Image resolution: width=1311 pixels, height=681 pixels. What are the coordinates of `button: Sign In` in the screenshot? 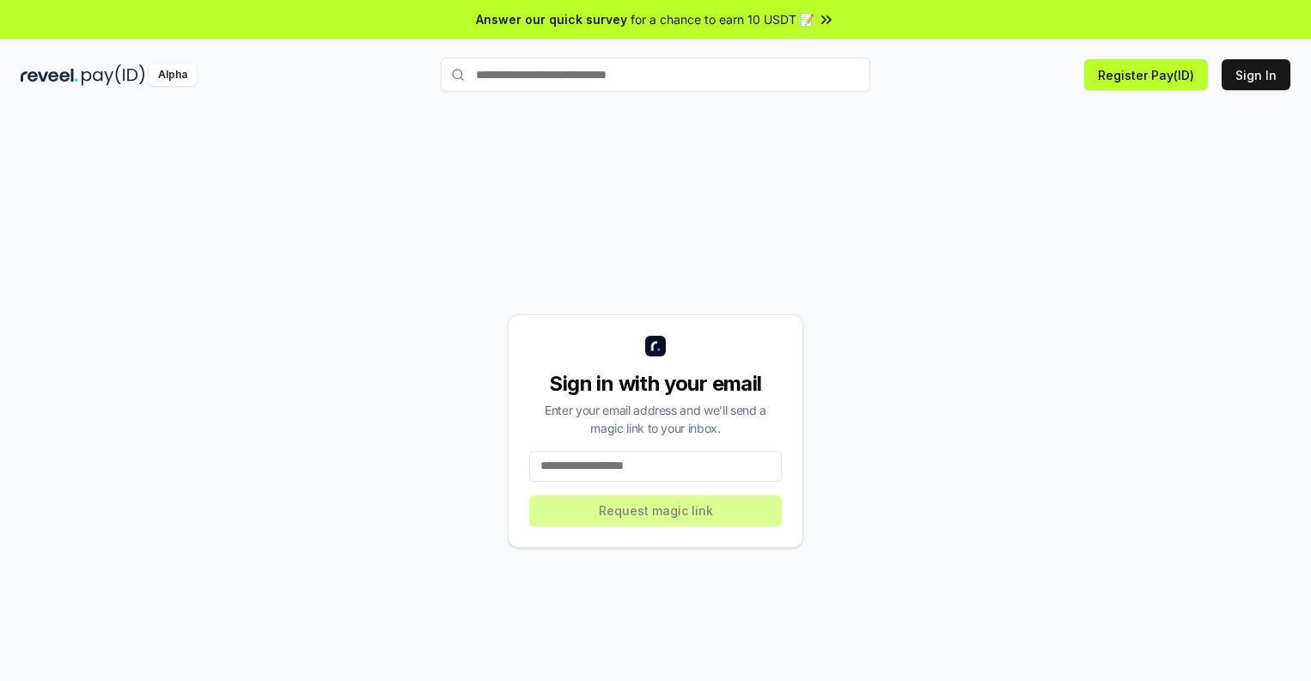 It's located at (1256, 75).